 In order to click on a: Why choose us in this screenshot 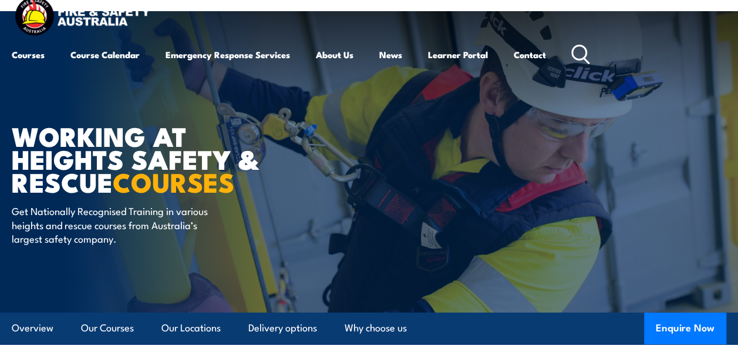, I will do `click(376, 327)`.